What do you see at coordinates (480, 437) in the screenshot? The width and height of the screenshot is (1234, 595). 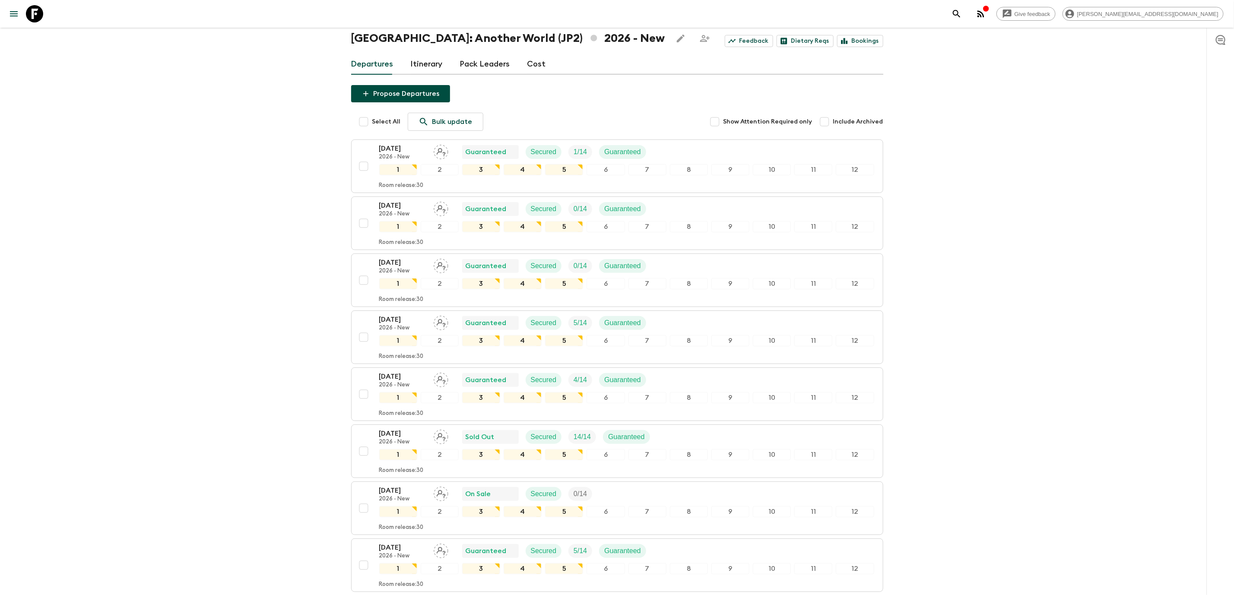 I see `p: Sold Out` at bounding box center [480, 437].